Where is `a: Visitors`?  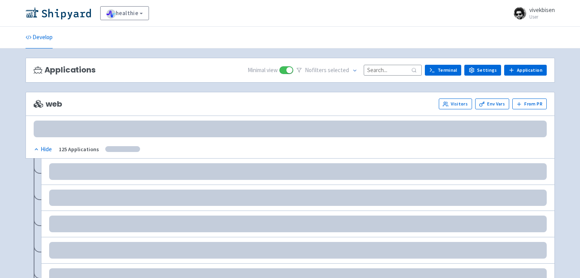 a: Visitors is located at coordinates (456, 104).